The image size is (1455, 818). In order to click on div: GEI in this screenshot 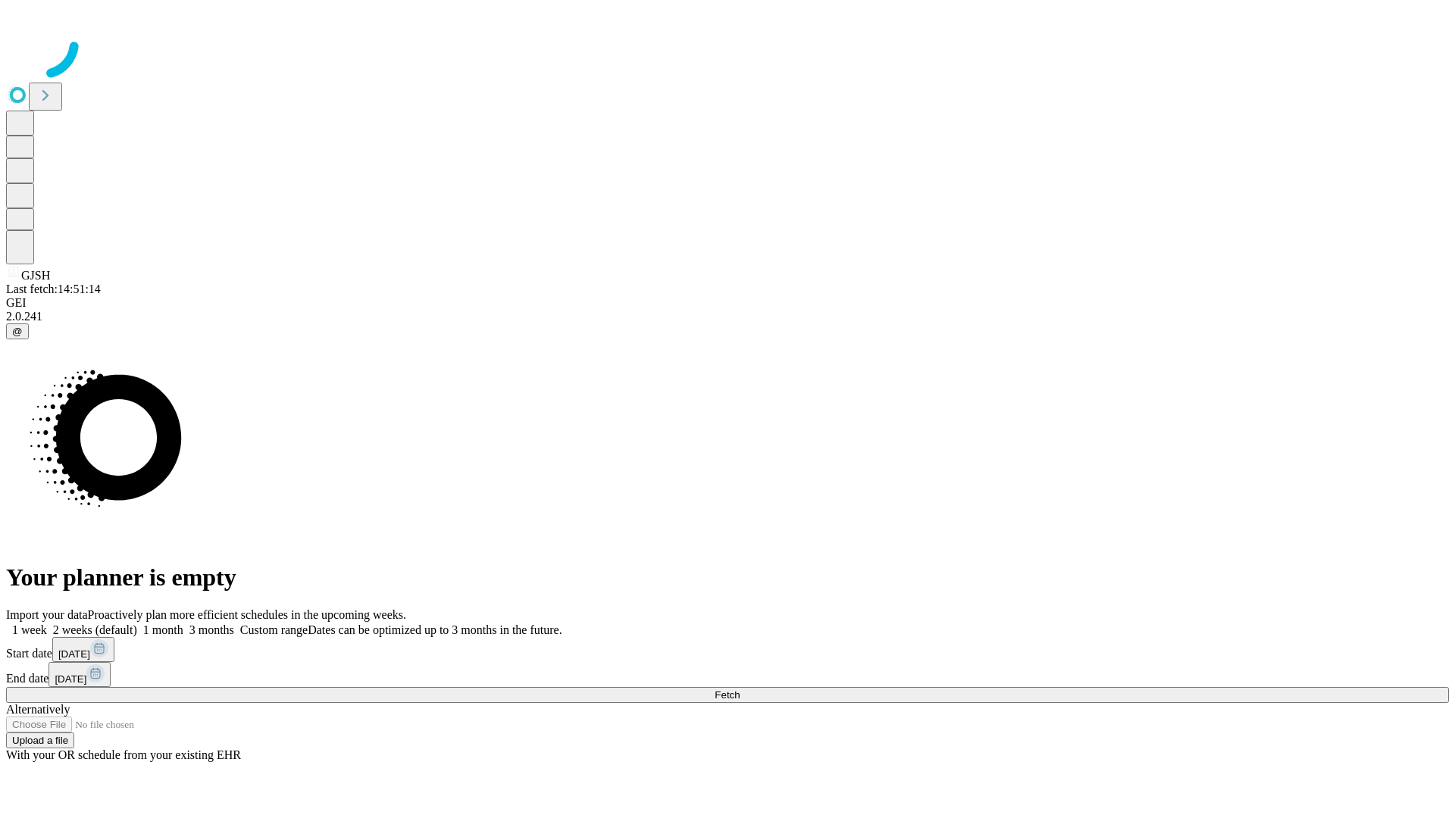, I will do `click(727, 303)`.